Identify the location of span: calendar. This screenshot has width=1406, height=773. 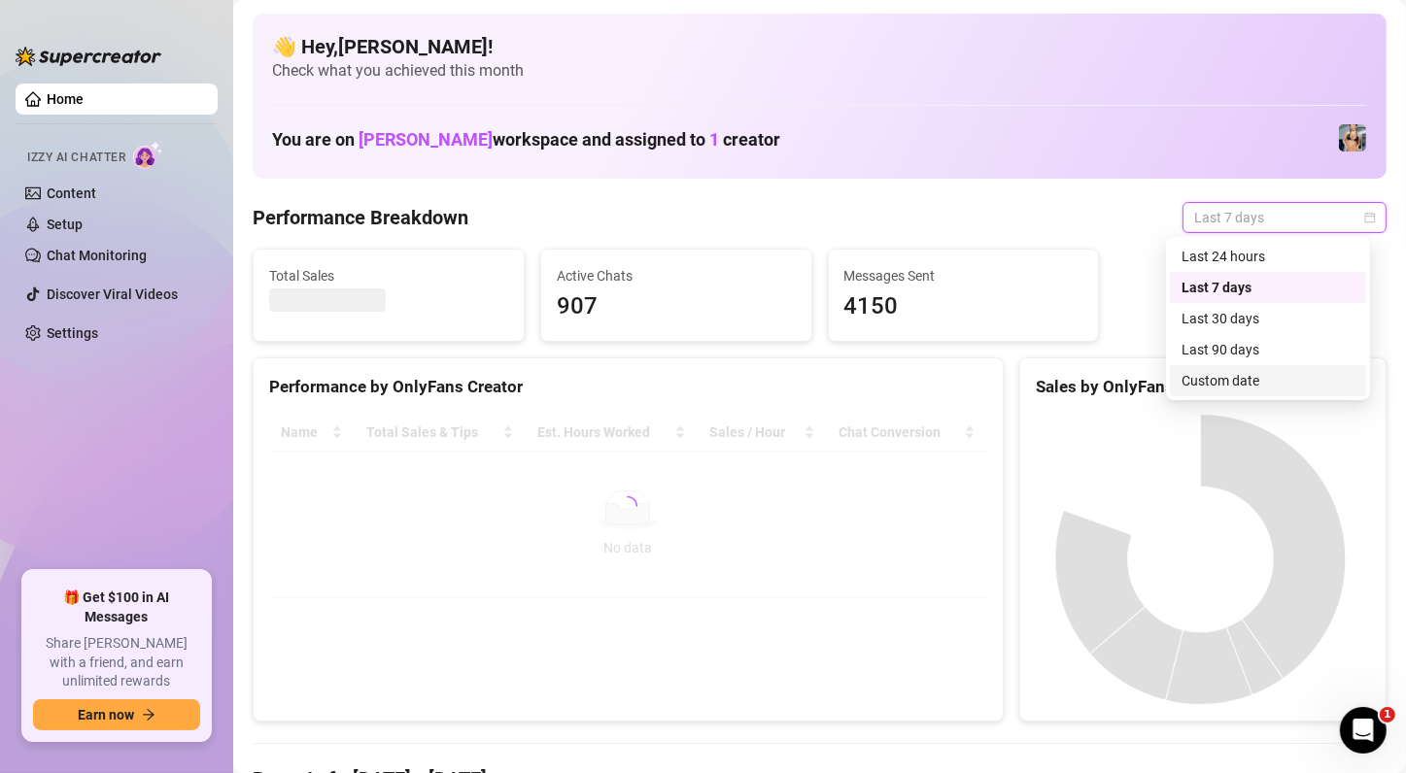
(1370, 218).